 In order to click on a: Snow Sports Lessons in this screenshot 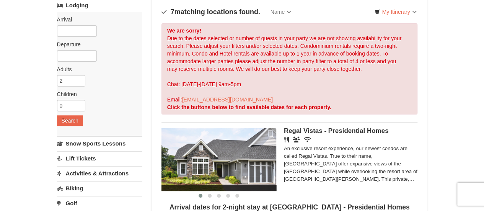, I will do `click(100, 143)`.